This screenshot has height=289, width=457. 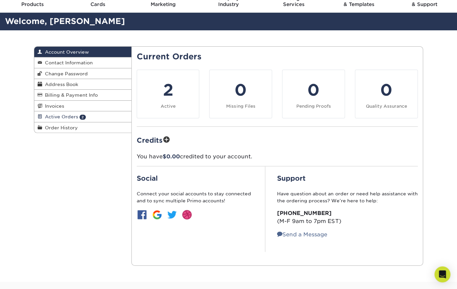 What do you see at coordinates (347, 178) in the screenshot?
I see `h2: Support` at bounding box center [347, 178].